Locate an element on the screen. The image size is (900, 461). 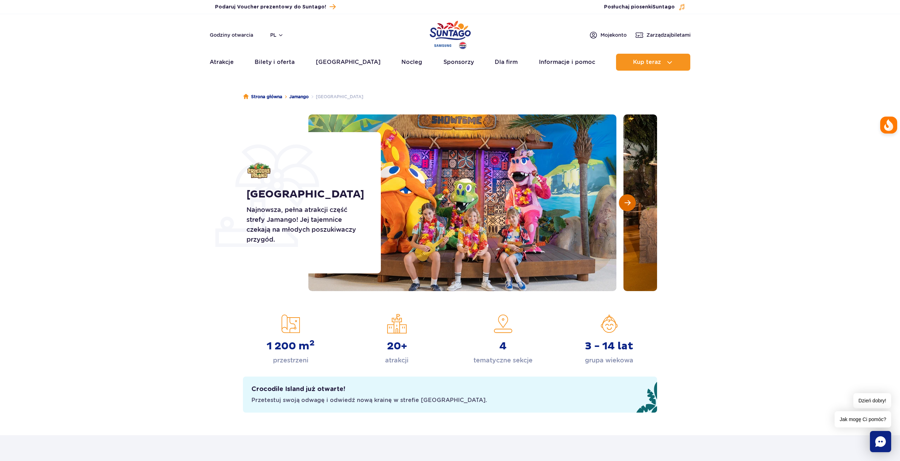
a: Nocleg is located at coordinates (412, 62).